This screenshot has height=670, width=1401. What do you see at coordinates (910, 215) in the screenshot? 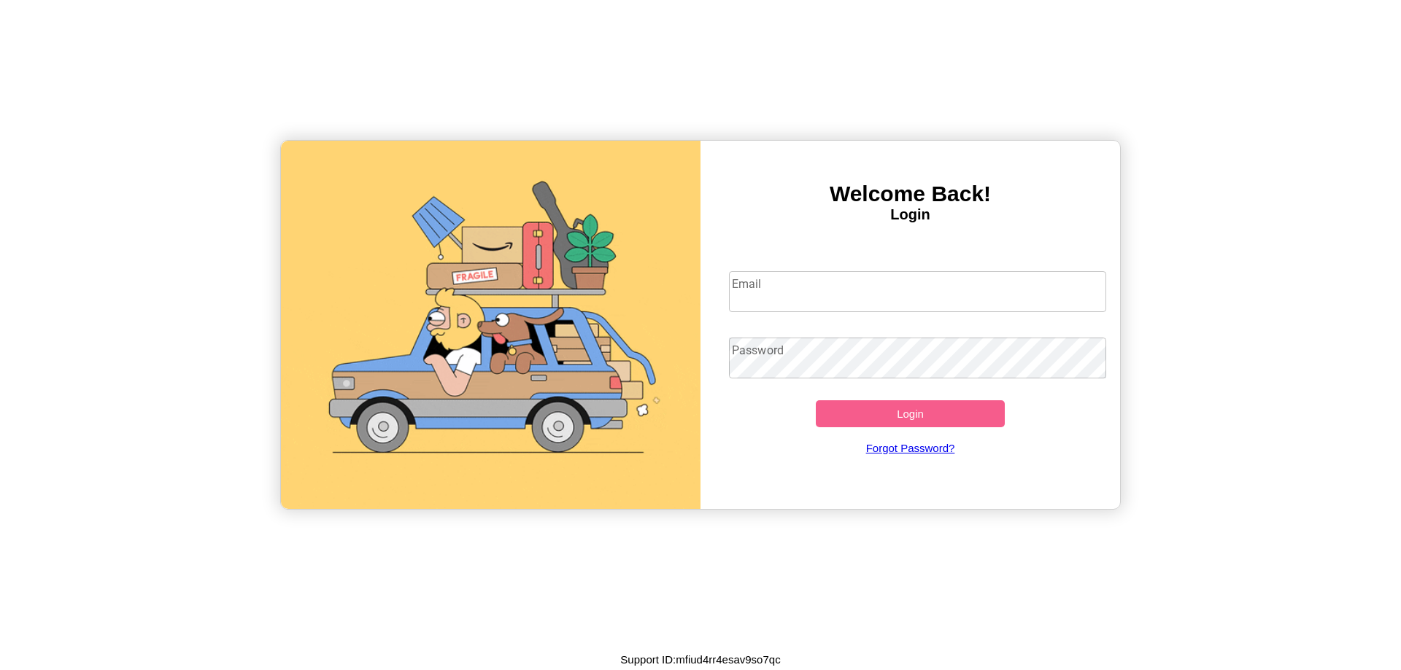
I see `h4: Login` at bounding box center [910, 215].